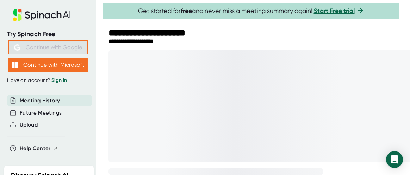  What do you see at coordinates (40, 101) in the screenshot?
I see `button: Meeting History` at bounding box center [40, 101].